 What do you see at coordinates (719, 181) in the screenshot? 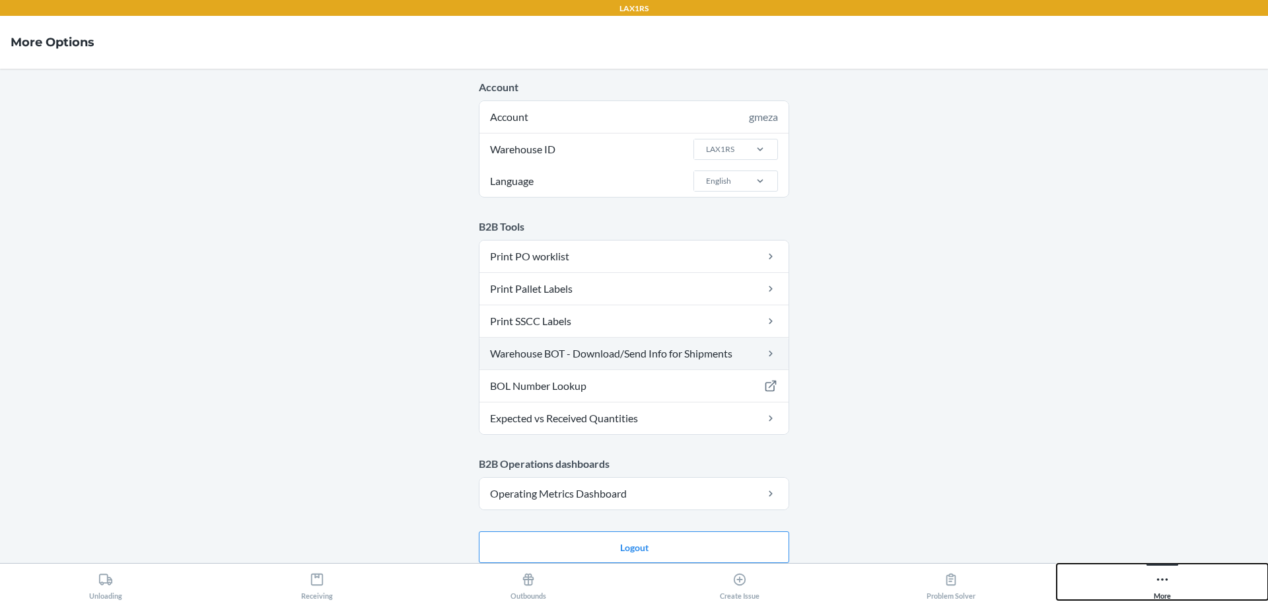
I see `div: English` at bounding box center [719, 181].